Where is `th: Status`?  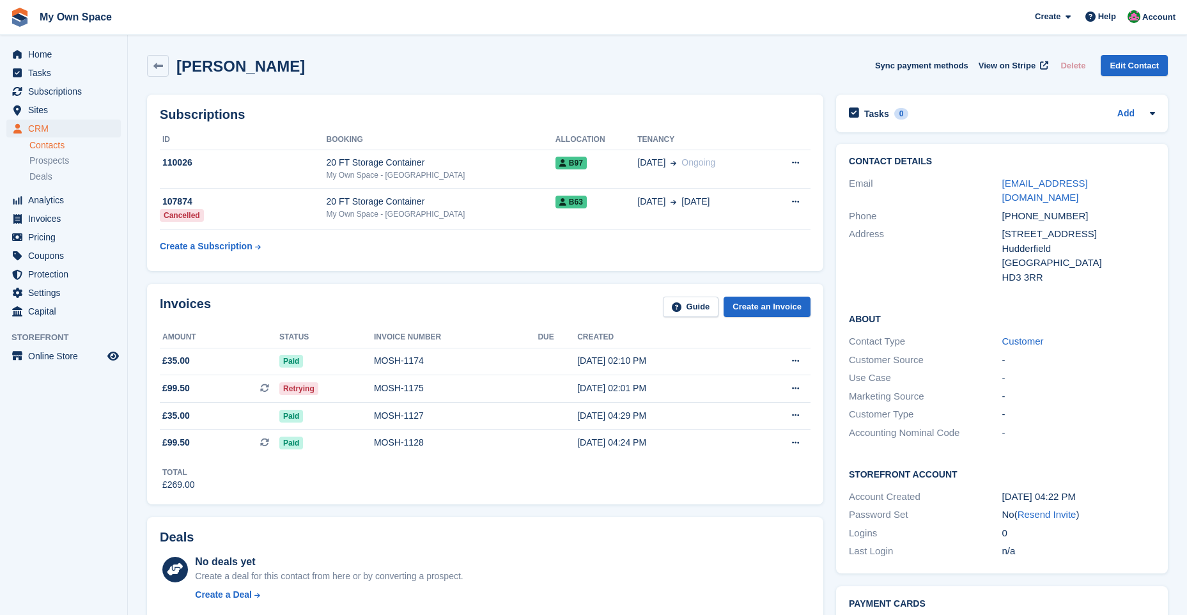
th: Status is located at coordinates (327, 337).